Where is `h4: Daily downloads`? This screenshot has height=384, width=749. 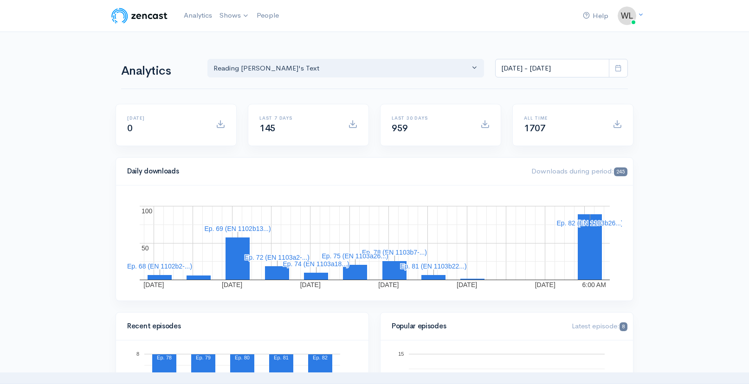
h4: Daily downloads is located at coordinates (324, 171).